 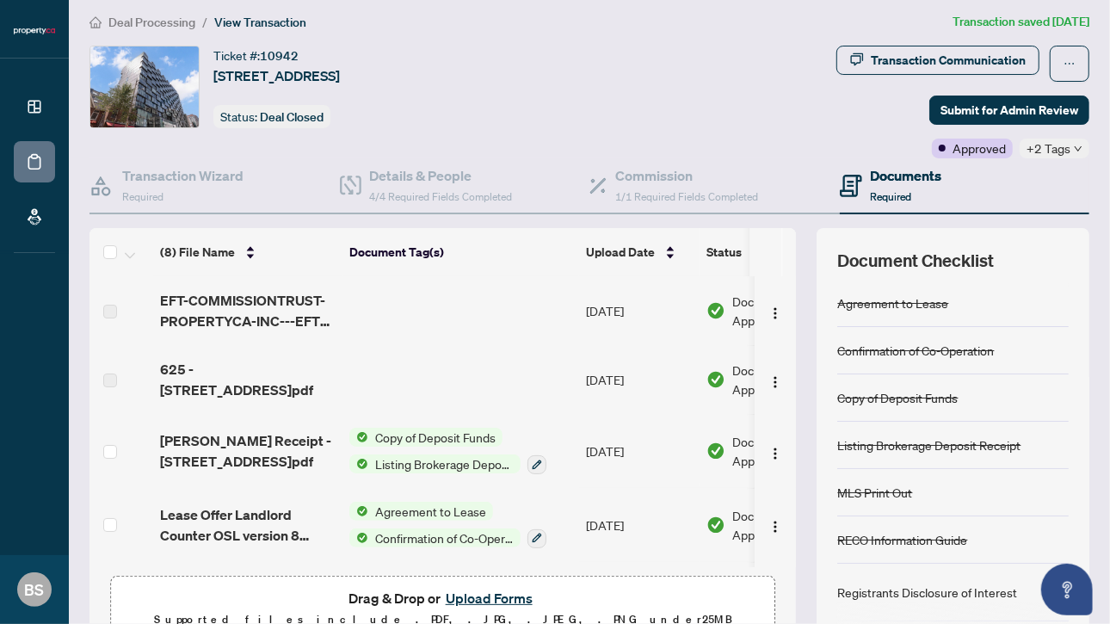 What do you see at coordinates (248, 252) in the screenshot?
I see `th: (8) File Name` at bounding box center [248, 252].